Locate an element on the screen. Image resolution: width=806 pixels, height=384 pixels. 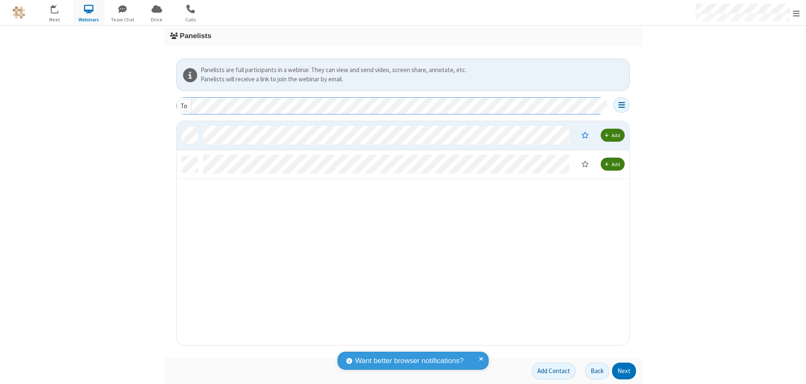
span: Drive is located at coordinates (157, 20).